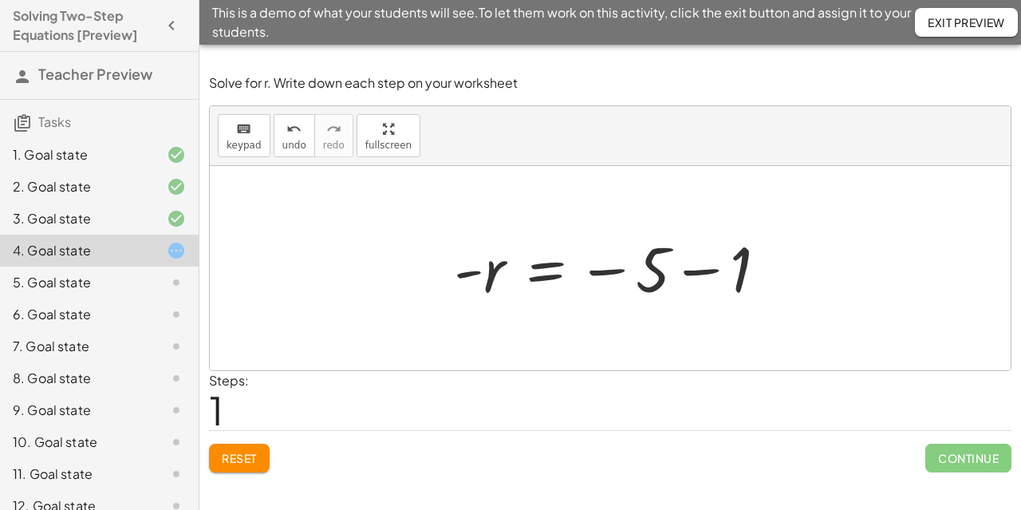 This screenshot has width=1021, height=510. I want to click on h4: Solving Two-Step Equations [Preview], so click(85, 26).